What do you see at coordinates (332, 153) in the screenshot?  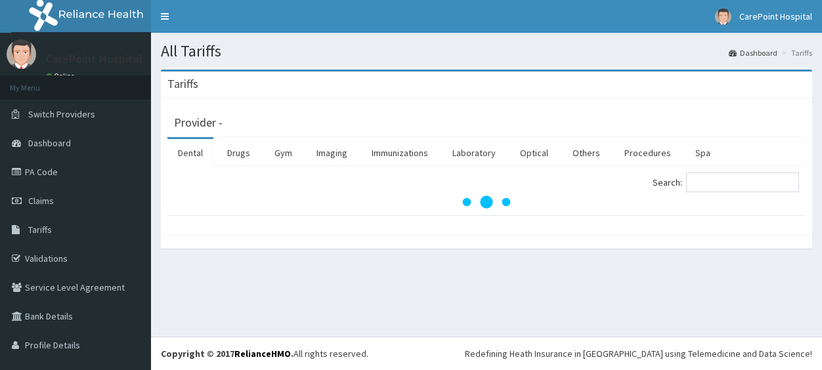 I see `a: Imaging` at bounding box center [332, 153].